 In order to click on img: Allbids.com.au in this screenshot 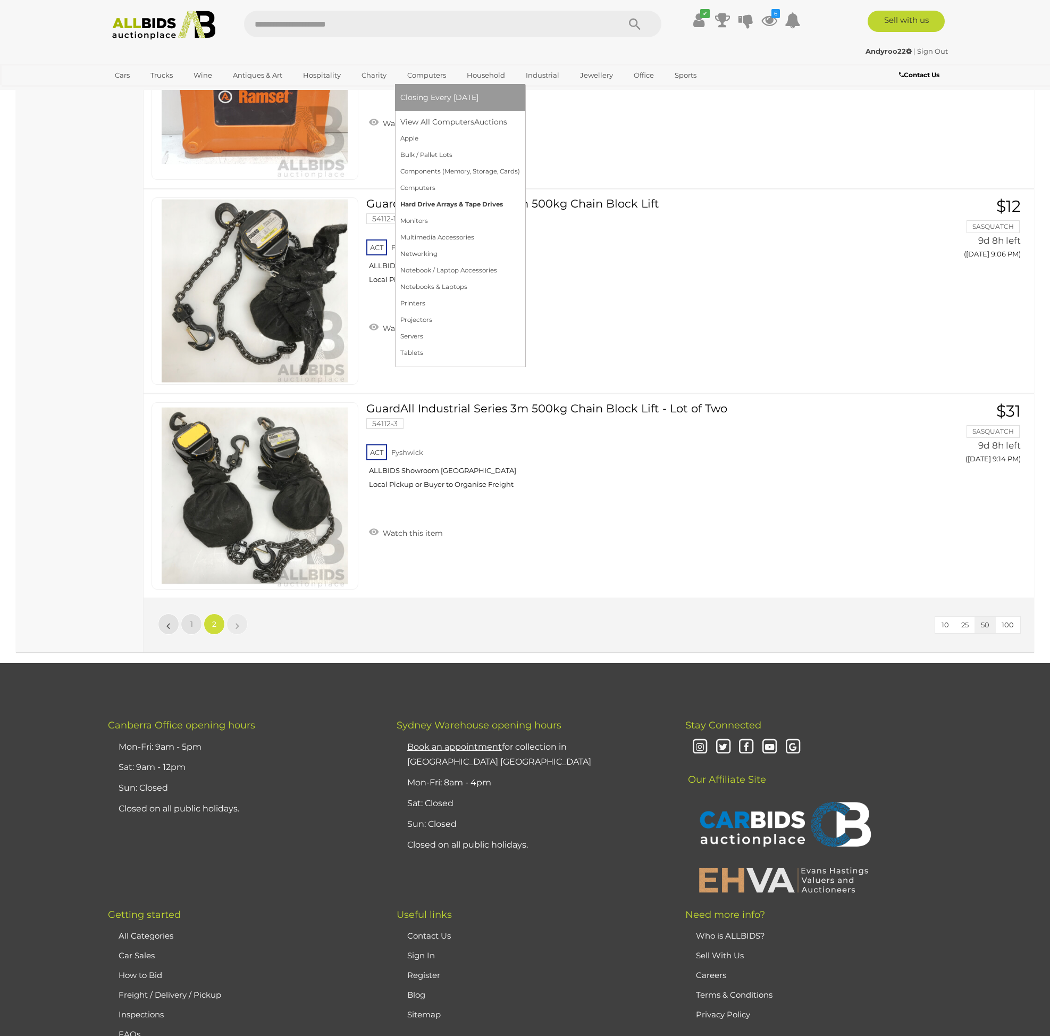, I will do `click(164, 25)`.